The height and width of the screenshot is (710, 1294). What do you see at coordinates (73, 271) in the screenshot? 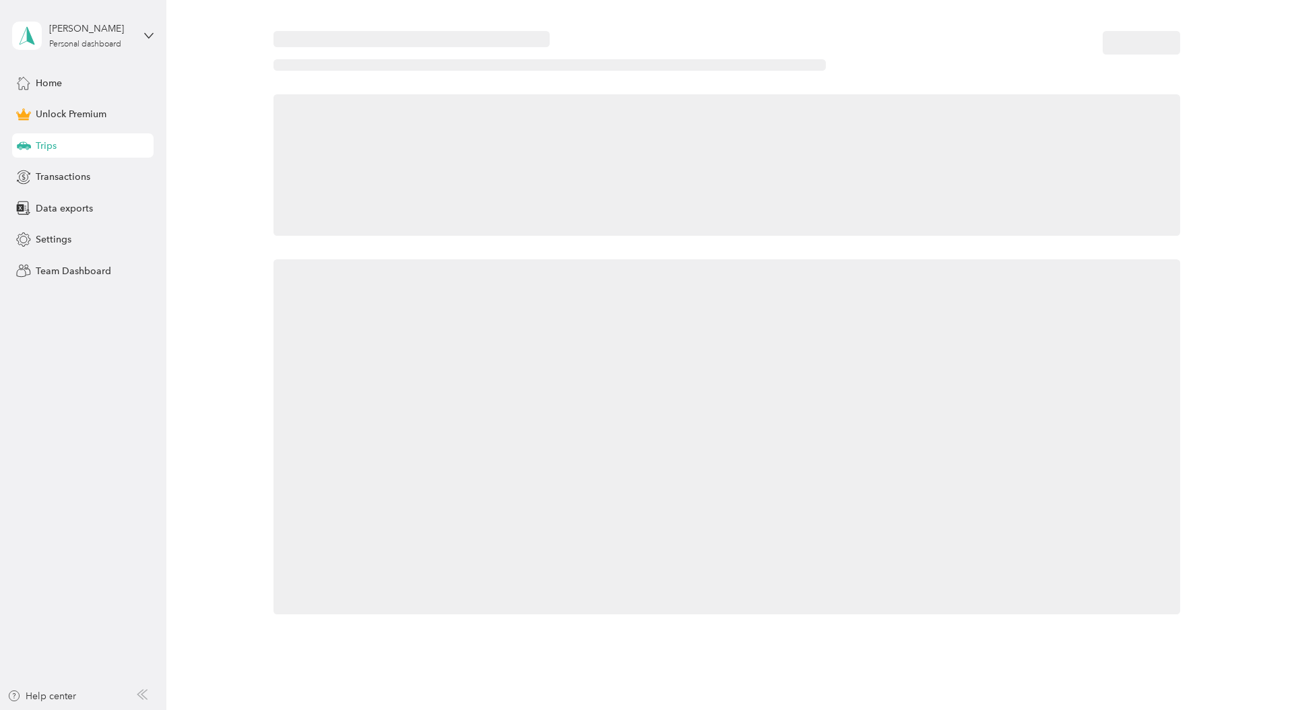
I see `span: Team Dashboard` at bounding box center [73, 271].